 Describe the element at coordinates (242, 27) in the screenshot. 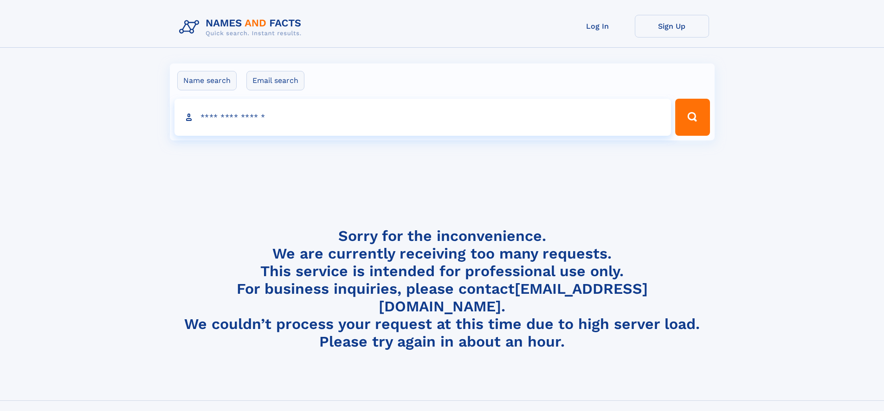

I see `img: Logo Names and Facts` at that location.